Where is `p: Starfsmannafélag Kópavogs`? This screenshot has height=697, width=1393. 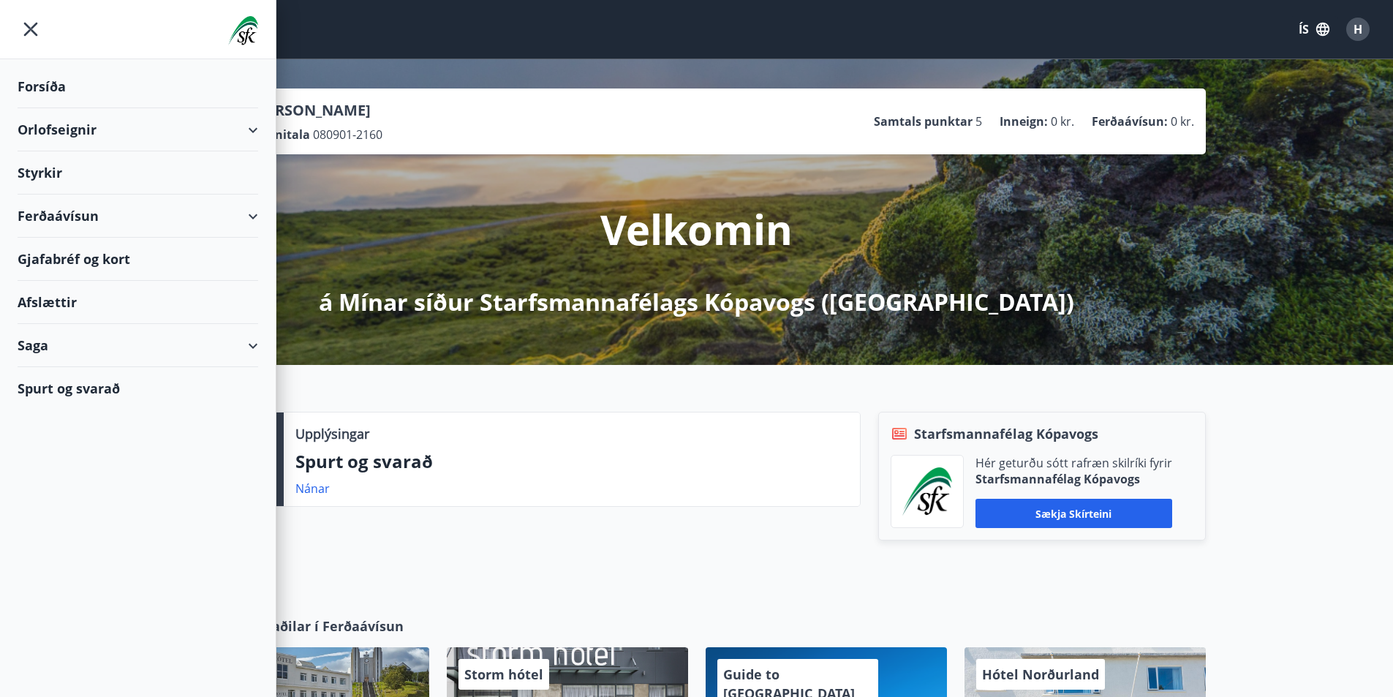 p: Starfsmannafélag Kópavogs is located at coordinates (1074, 479).